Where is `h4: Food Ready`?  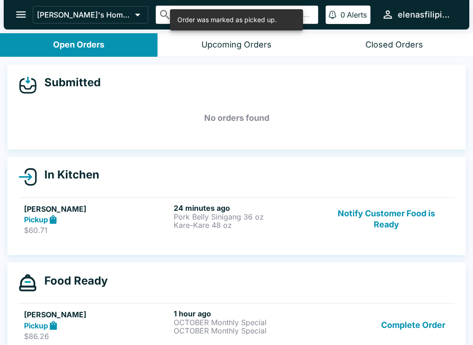 h4: Food Ready is located at coordinates (72, 281).